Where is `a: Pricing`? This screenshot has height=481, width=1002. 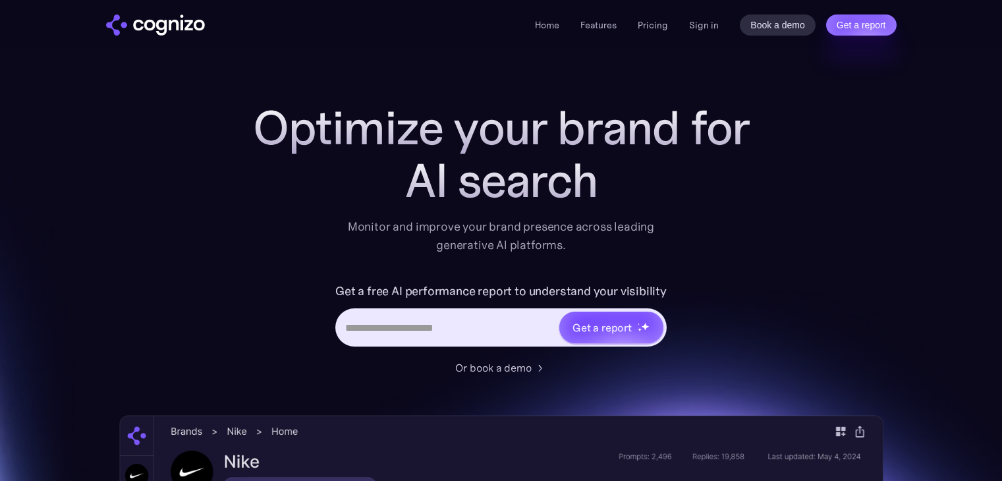
a: Pricing is located at coordinates (653, 25).